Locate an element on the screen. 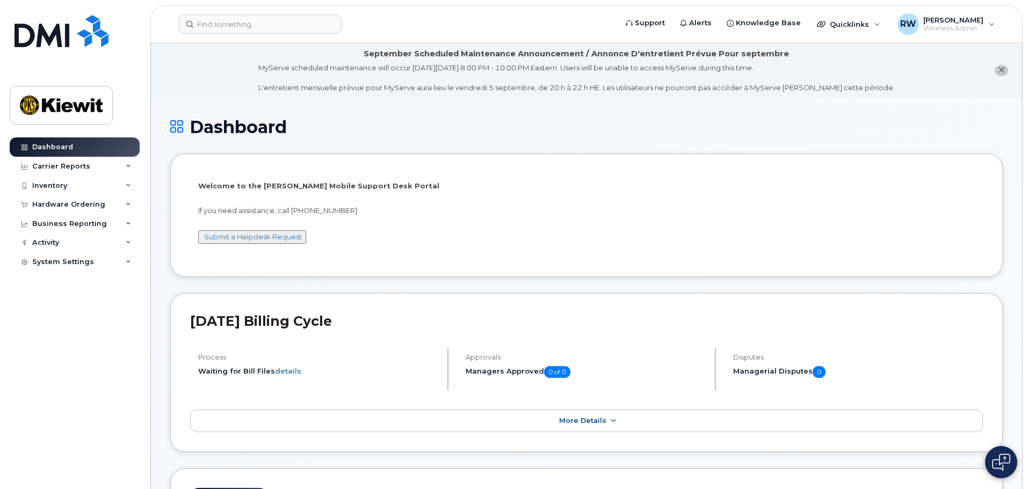 Image resolution: width=1028 pixels, height=489 pixels. span: 0 of 0 is located at coordinates (557, 372).